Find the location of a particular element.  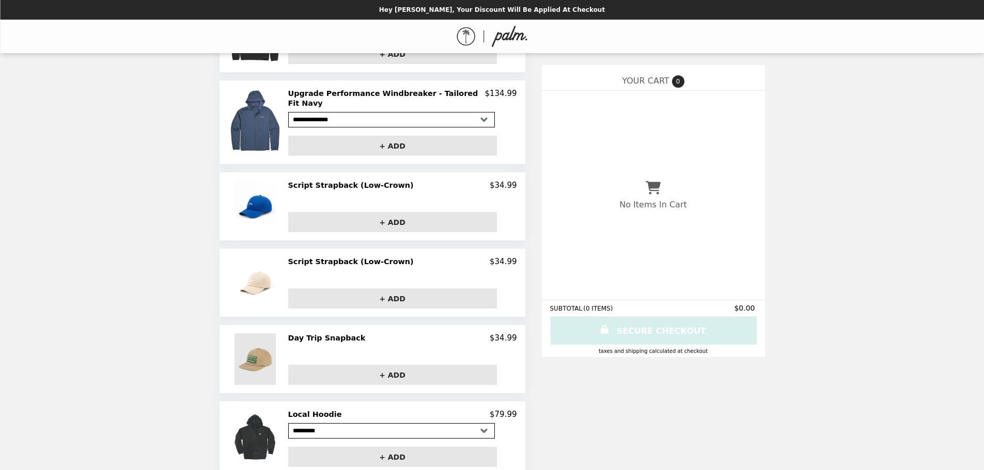

p: $79.99 is located at coordinates (503, 415).